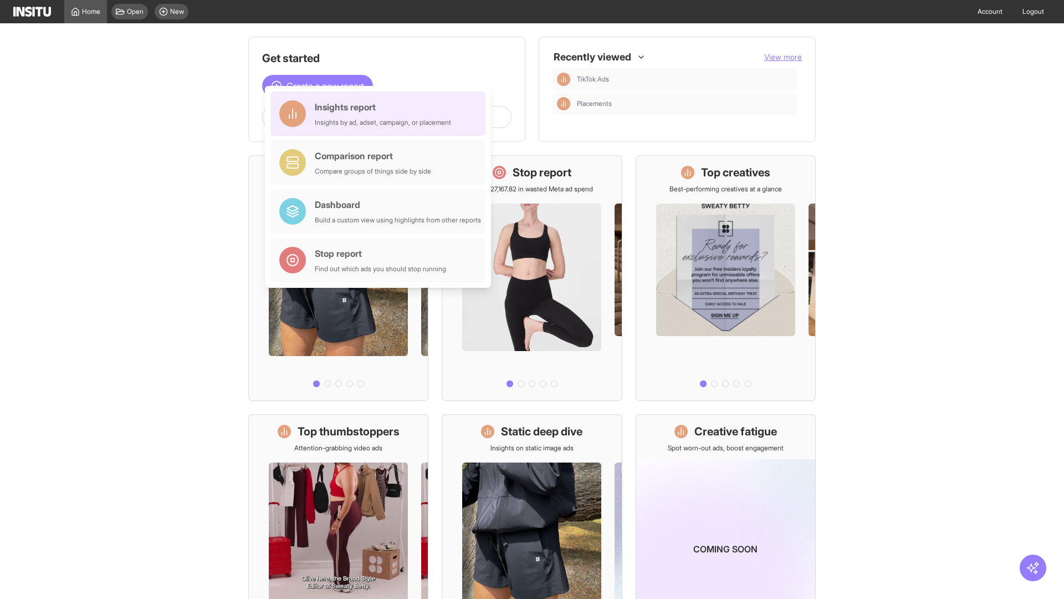 The width and height of the screenshot is (1064, 599). I want to click on span: New, so click(177, 12).